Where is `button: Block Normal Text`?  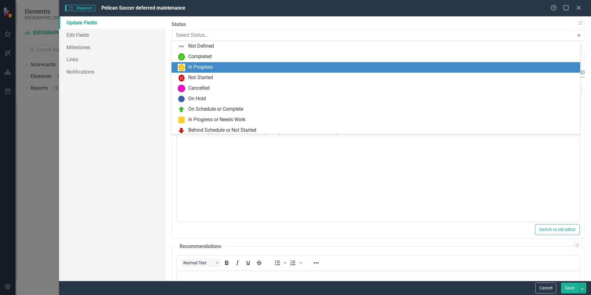 button: Block Normal Text is located at coordinates (201, 263).